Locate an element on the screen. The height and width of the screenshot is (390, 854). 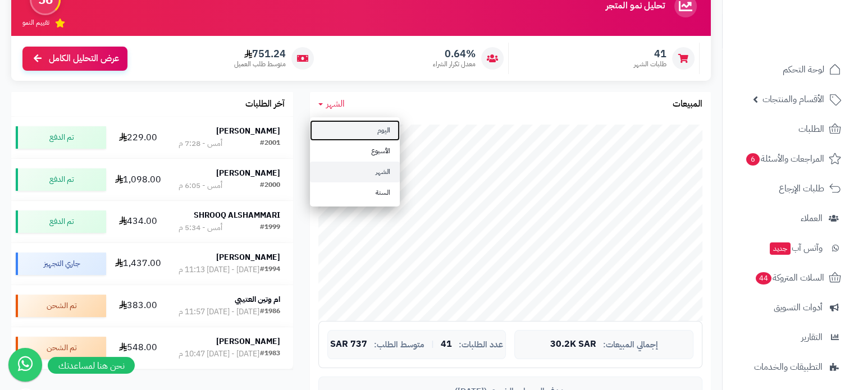
img: logo-2.png is located at coordinates (810, 42).